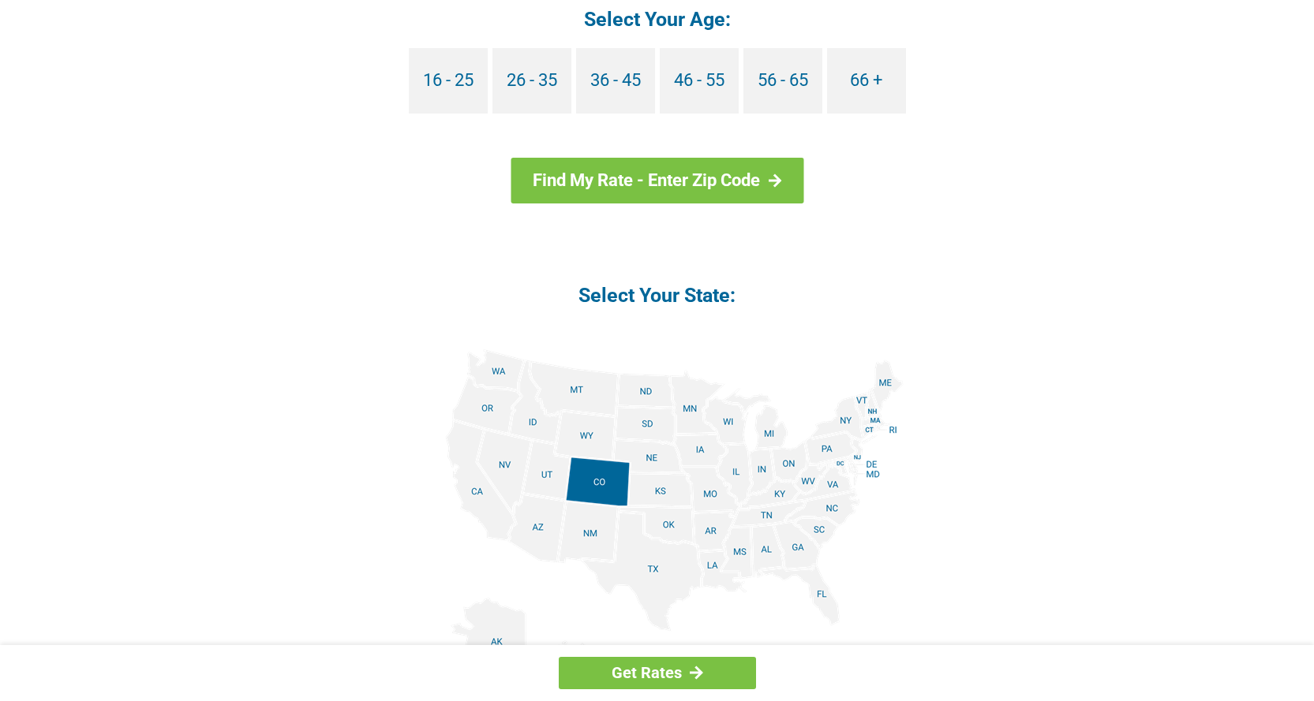  I want to click on a: 36 - 45, so click(615, 80).